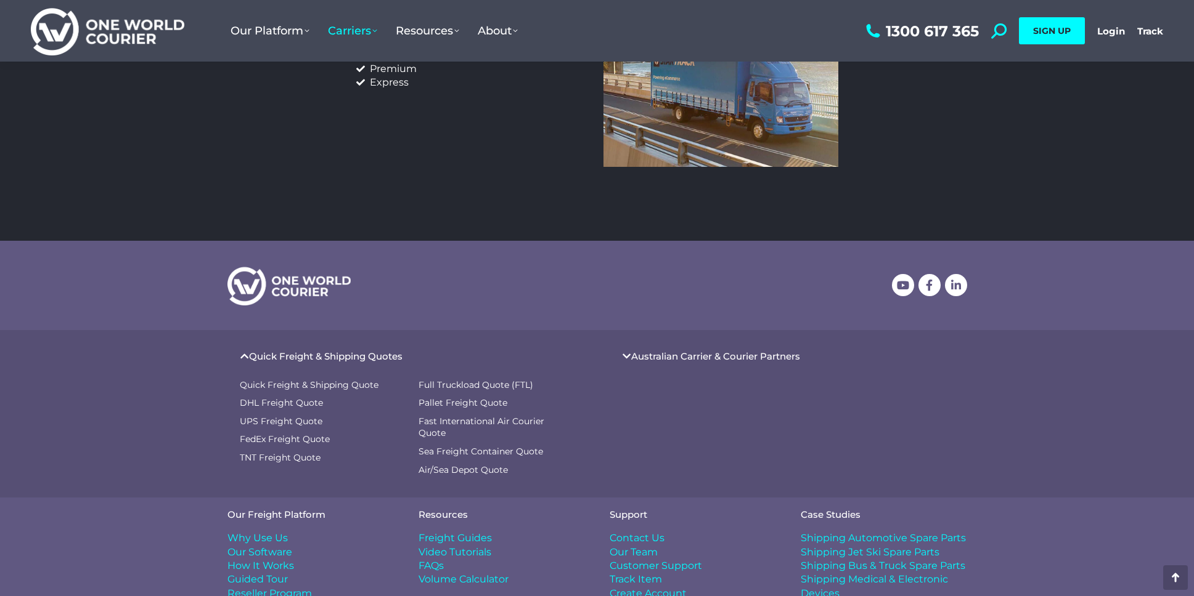 This screenshot has height=596, width=1194. What do you see at coordinates (463, 471) in the screenshot?
I see `span: Air/Sea Depot Quote` at bounding box center [463, 471].